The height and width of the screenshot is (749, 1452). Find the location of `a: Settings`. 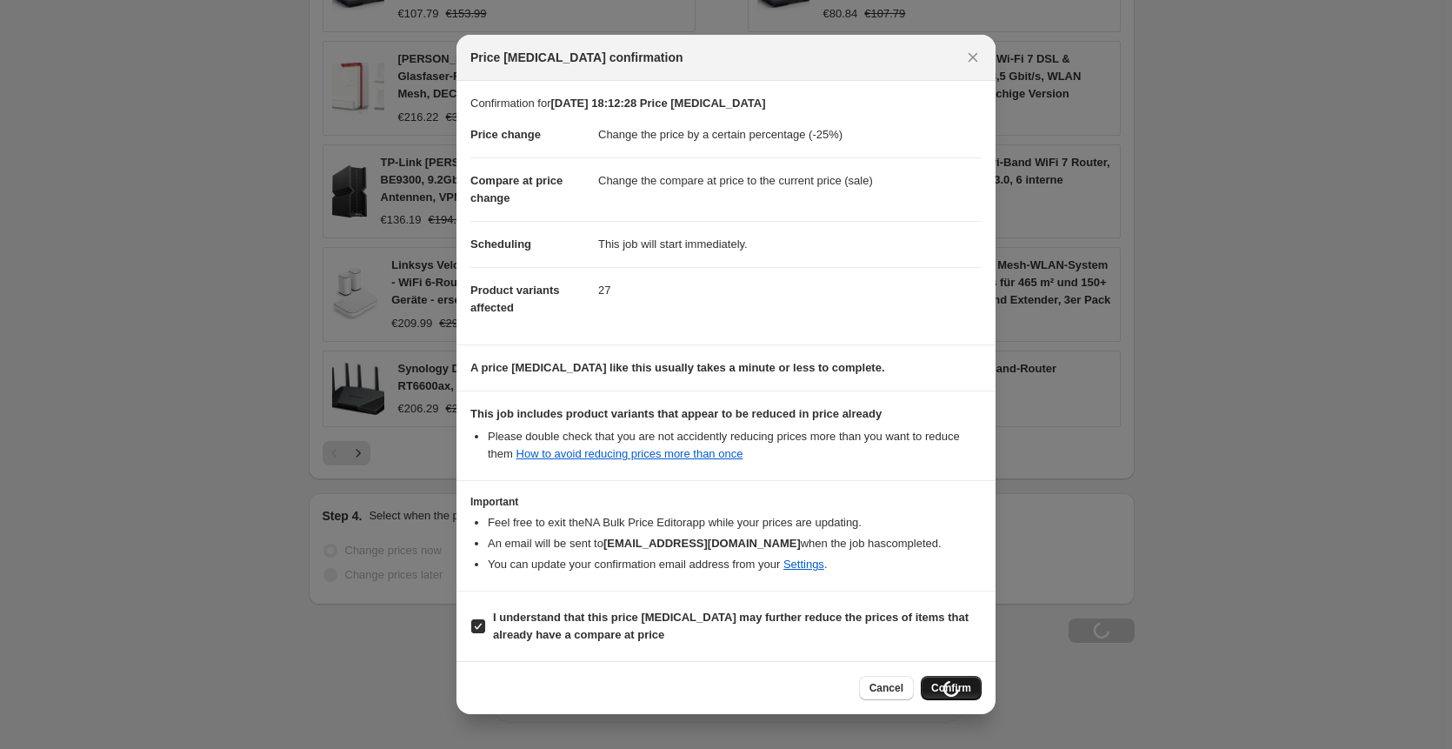

a: Settings is located at coordinates (804, 564).